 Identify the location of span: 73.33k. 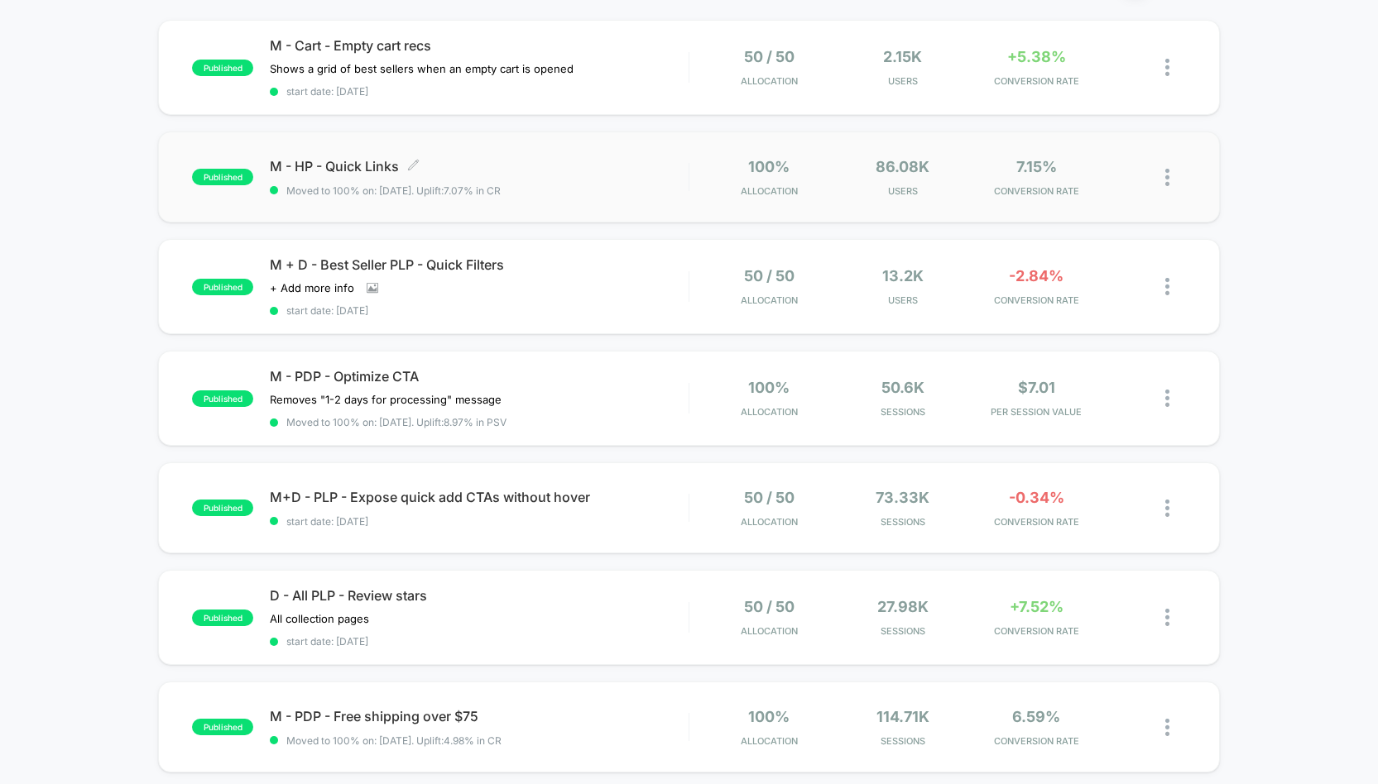
(902, 497).